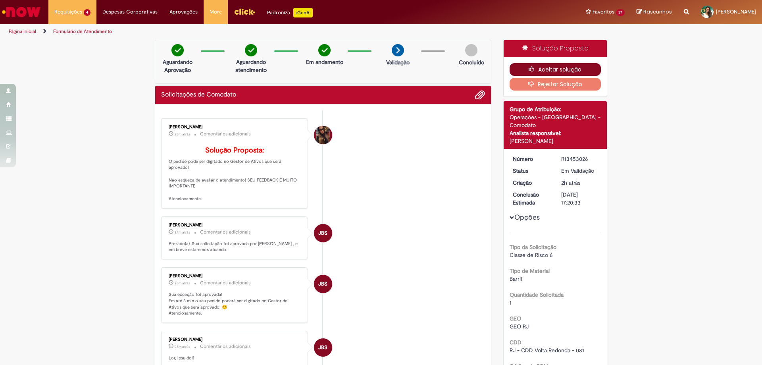 This screenshot has height=365, width=762. I want to click on span: 1, so click(510, 302).